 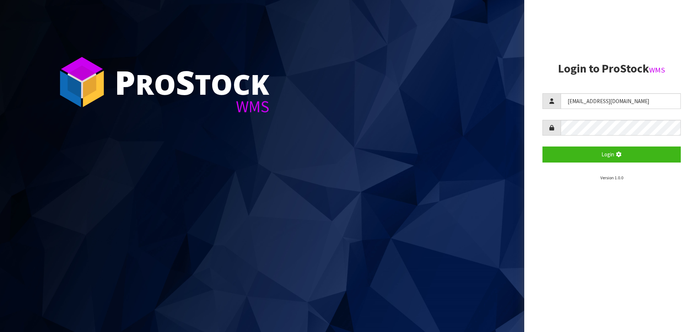 I want to click on img: ProStock Cube, so click(x=82, y=82).